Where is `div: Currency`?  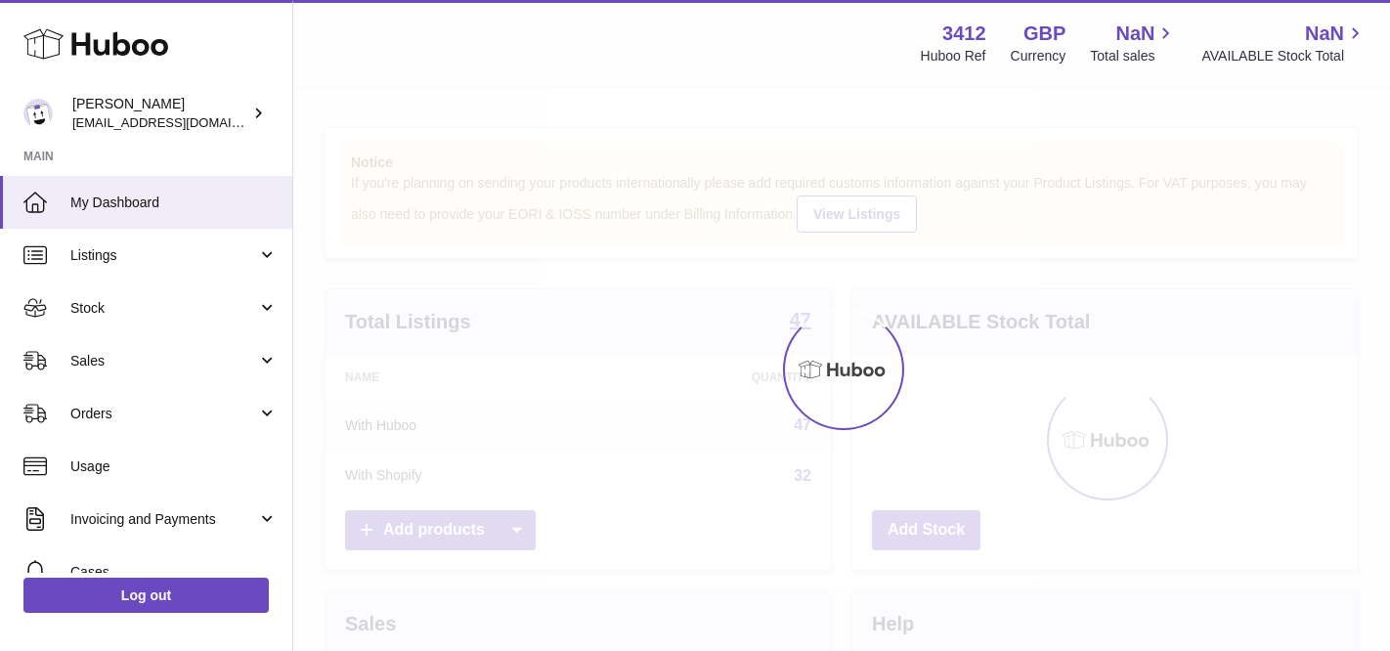 div: Currency is located at coordinates (1038, 56).